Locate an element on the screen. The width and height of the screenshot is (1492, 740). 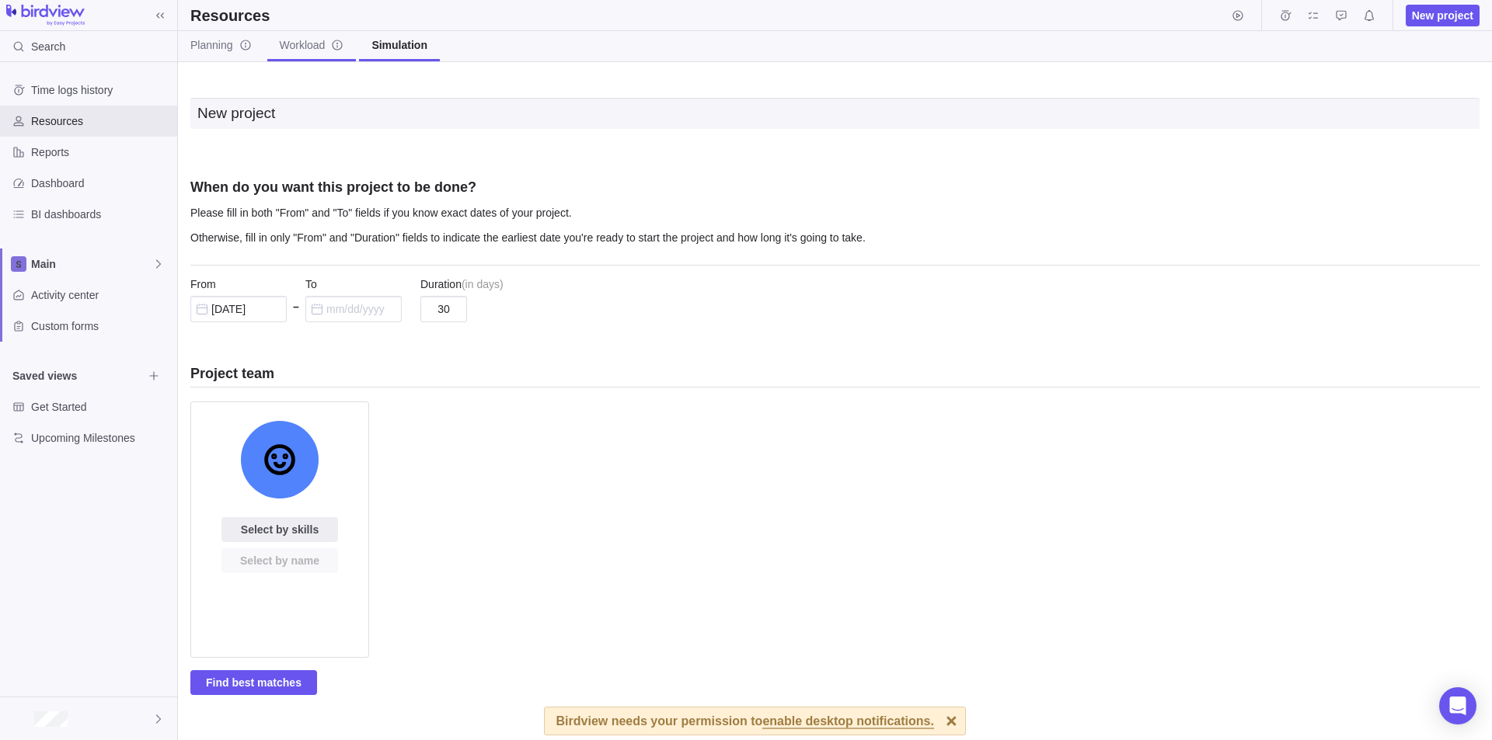
a: Time logs is located at coordinates (1285, 18).